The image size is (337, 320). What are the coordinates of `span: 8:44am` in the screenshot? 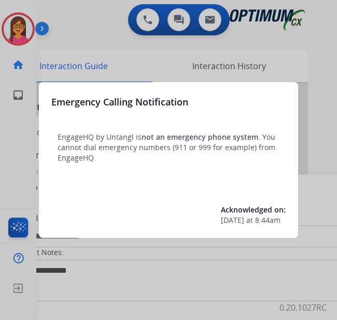 It's located at (268, 220).